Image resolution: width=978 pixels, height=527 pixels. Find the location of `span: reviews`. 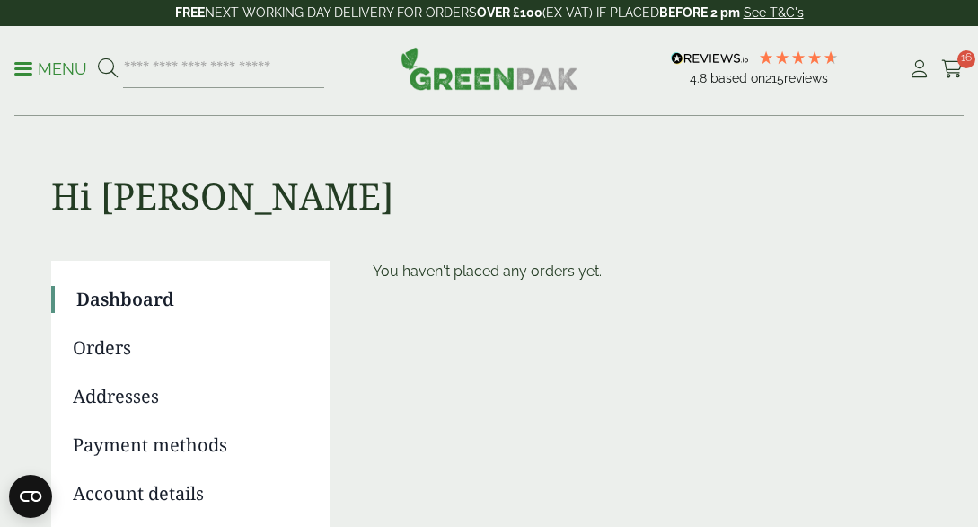

span: reviews is located at coordinates (806, 78).